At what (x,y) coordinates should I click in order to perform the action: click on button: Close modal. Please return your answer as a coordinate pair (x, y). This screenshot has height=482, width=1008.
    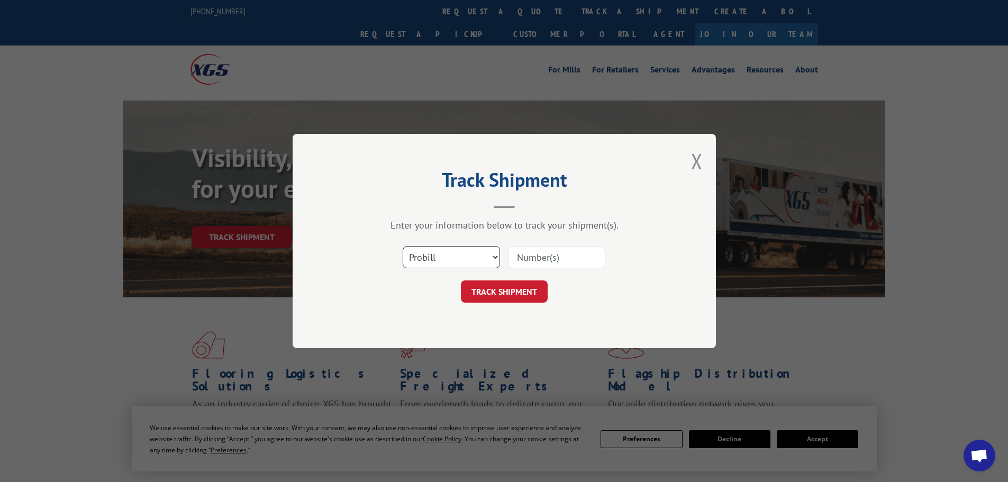
    Looking at the image, I should click on (697, 161).